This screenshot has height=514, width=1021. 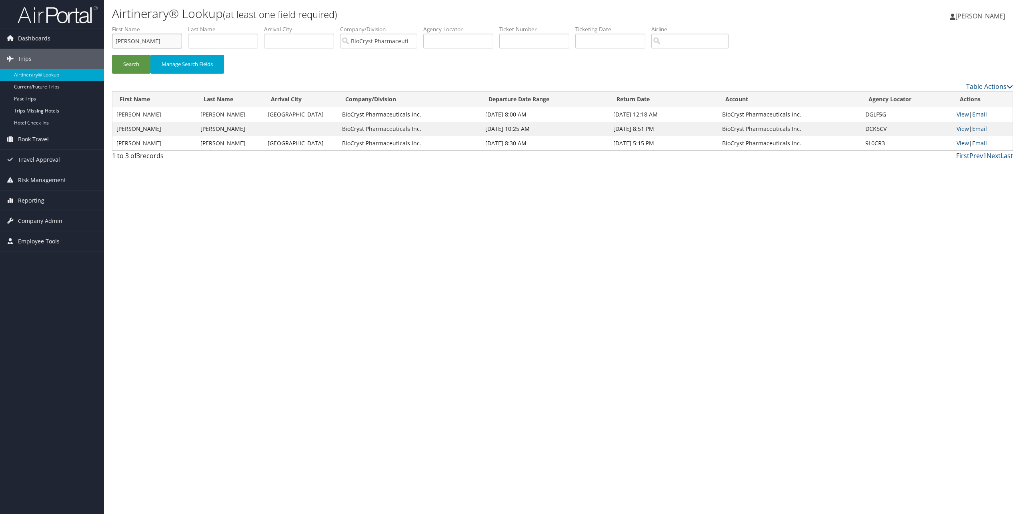 I want to click on span: Trips, so click(x=25, y=59).